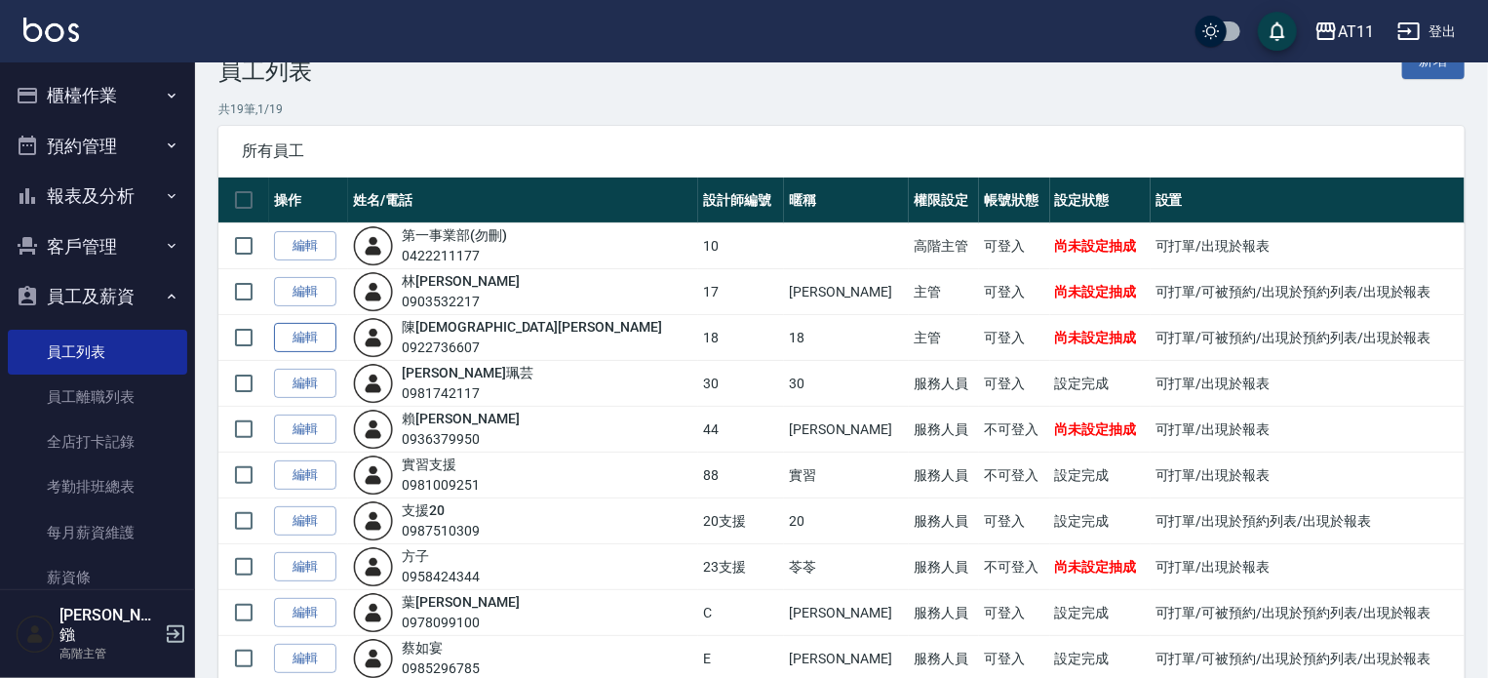  I want to click on button: 員工及薪資, so click(98, 297).